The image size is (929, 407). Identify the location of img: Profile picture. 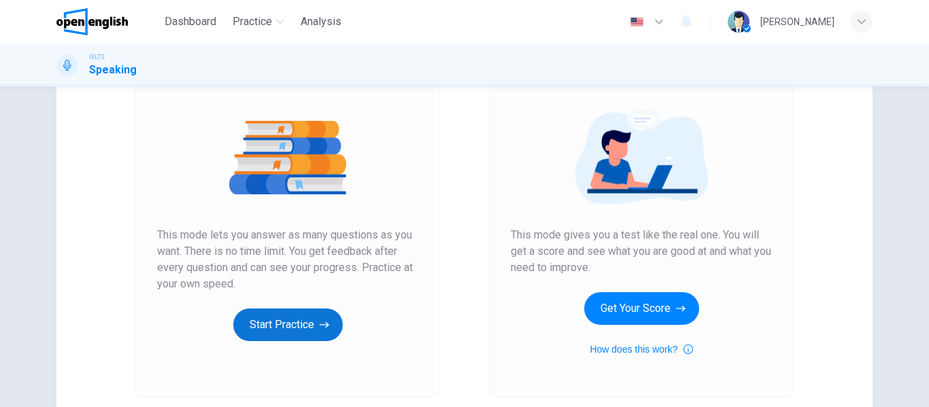
(739, 22).